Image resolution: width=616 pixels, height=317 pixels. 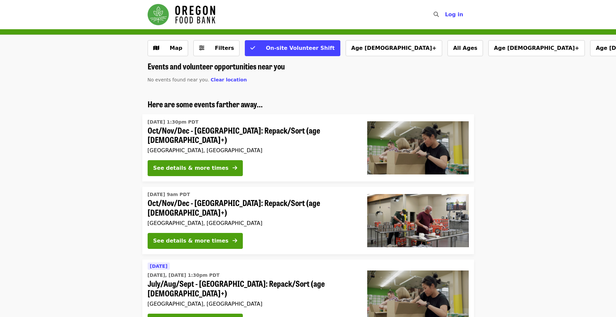 What do you see at coordinates (436, 14) in the screenshot?
I see `i: search icon` at bounding box center [436, 14].